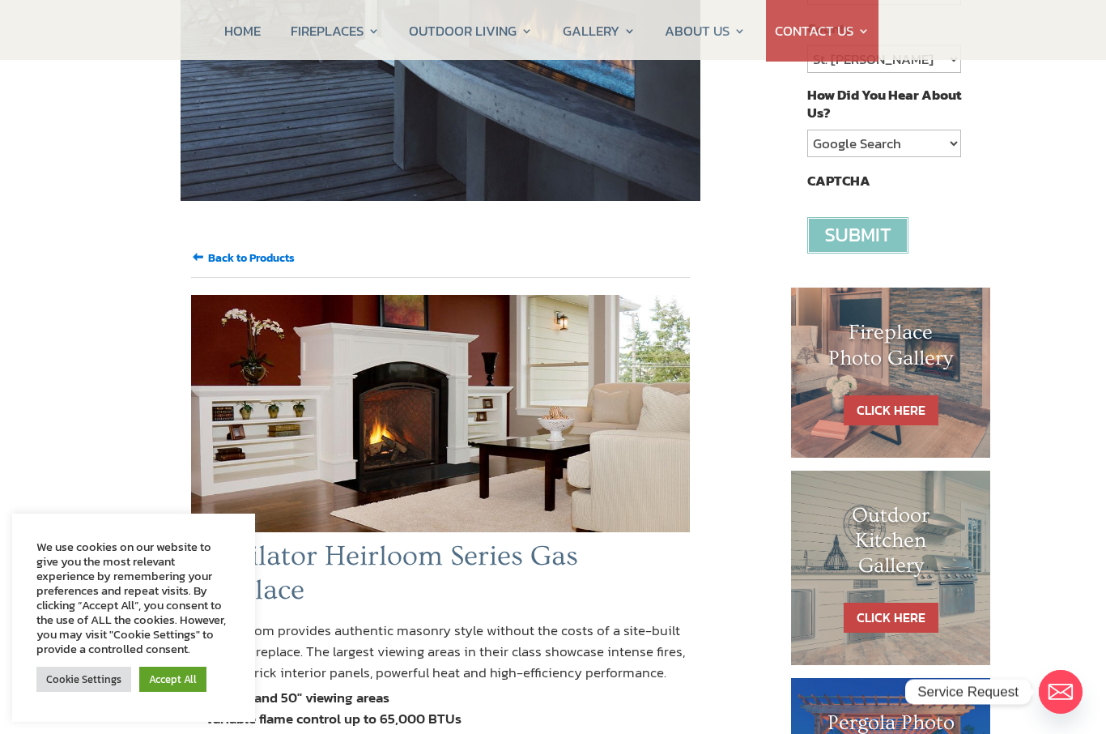 The image size is (1106, 734). What do you see at coordinates (251, 258) in the screenshot?
I see `input: Back to Products` at bounding box center [251, 258].